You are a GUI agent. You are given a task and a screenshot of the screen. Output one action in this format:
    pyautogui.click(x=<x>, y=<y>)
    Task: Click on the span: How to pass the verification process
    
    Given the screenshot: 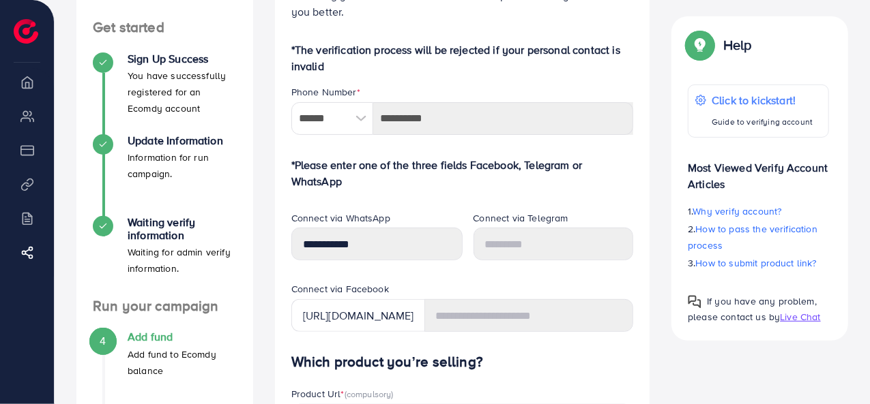 What is the action you would take?
    pyautogui.click(x=752, y=237)
    